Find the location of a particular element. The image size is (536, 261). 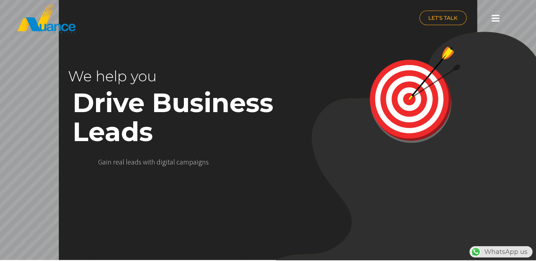

a: WhatsAppWhatsApp us is located at coordinates (501, 252).